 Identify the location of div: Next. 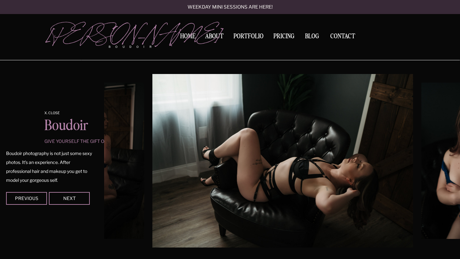
(69, 198).